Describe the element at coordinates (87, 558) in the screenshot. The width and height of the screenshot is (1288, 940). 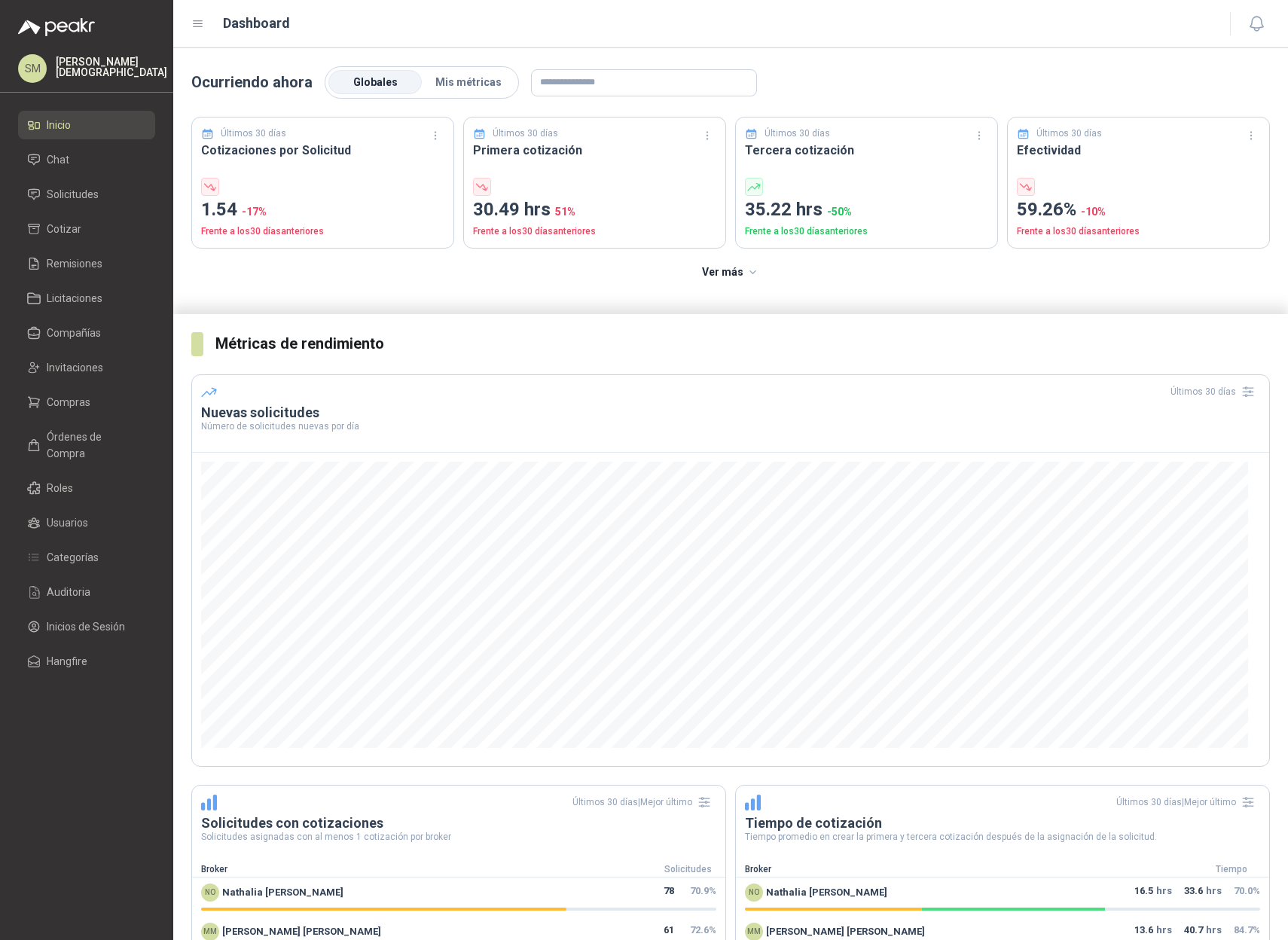
I see `a: Categorías` at that location.